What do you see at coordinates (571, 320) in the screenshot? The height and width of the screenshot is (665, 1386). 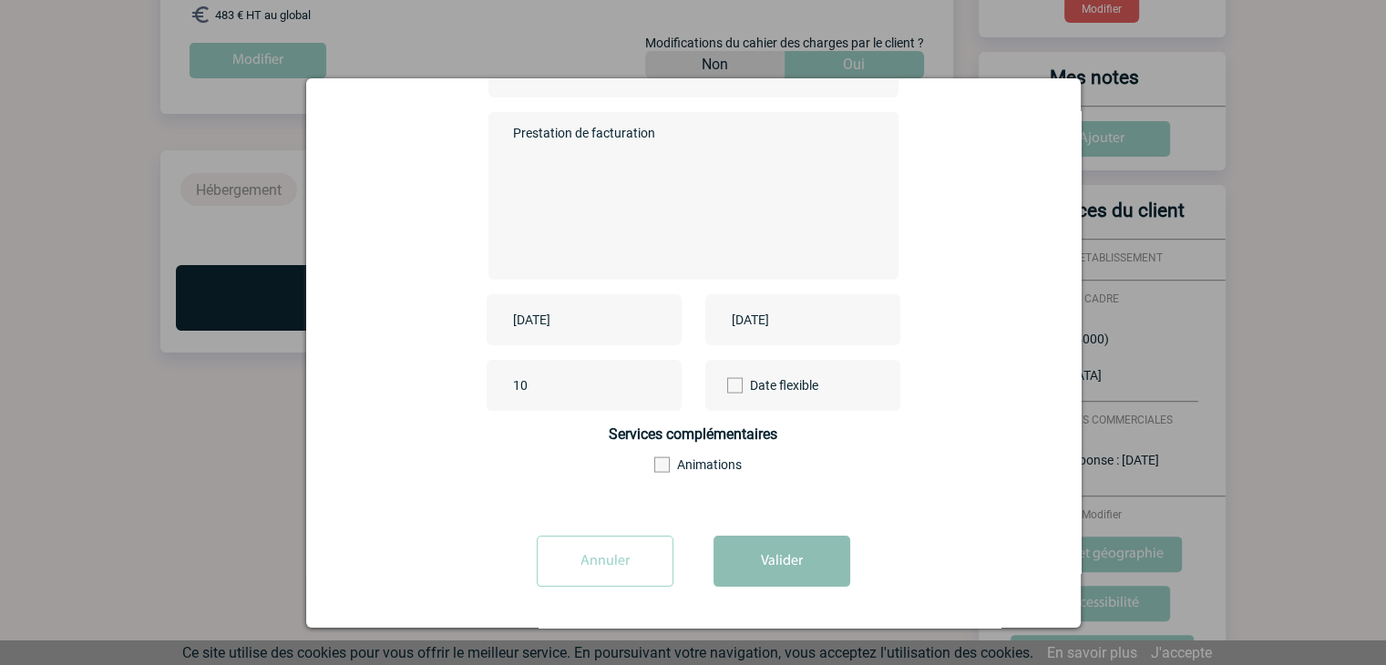 I see `input: Date de début` at bounding box center [571, 320].